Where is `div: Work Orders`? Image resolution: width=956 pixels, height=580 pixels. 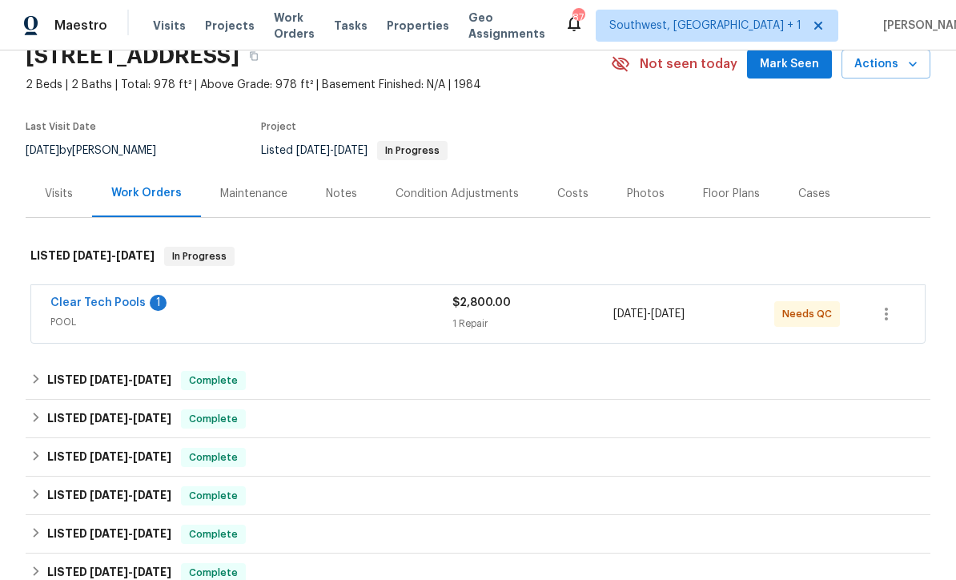 div: Work Orders is located at coordinates (147, 193).